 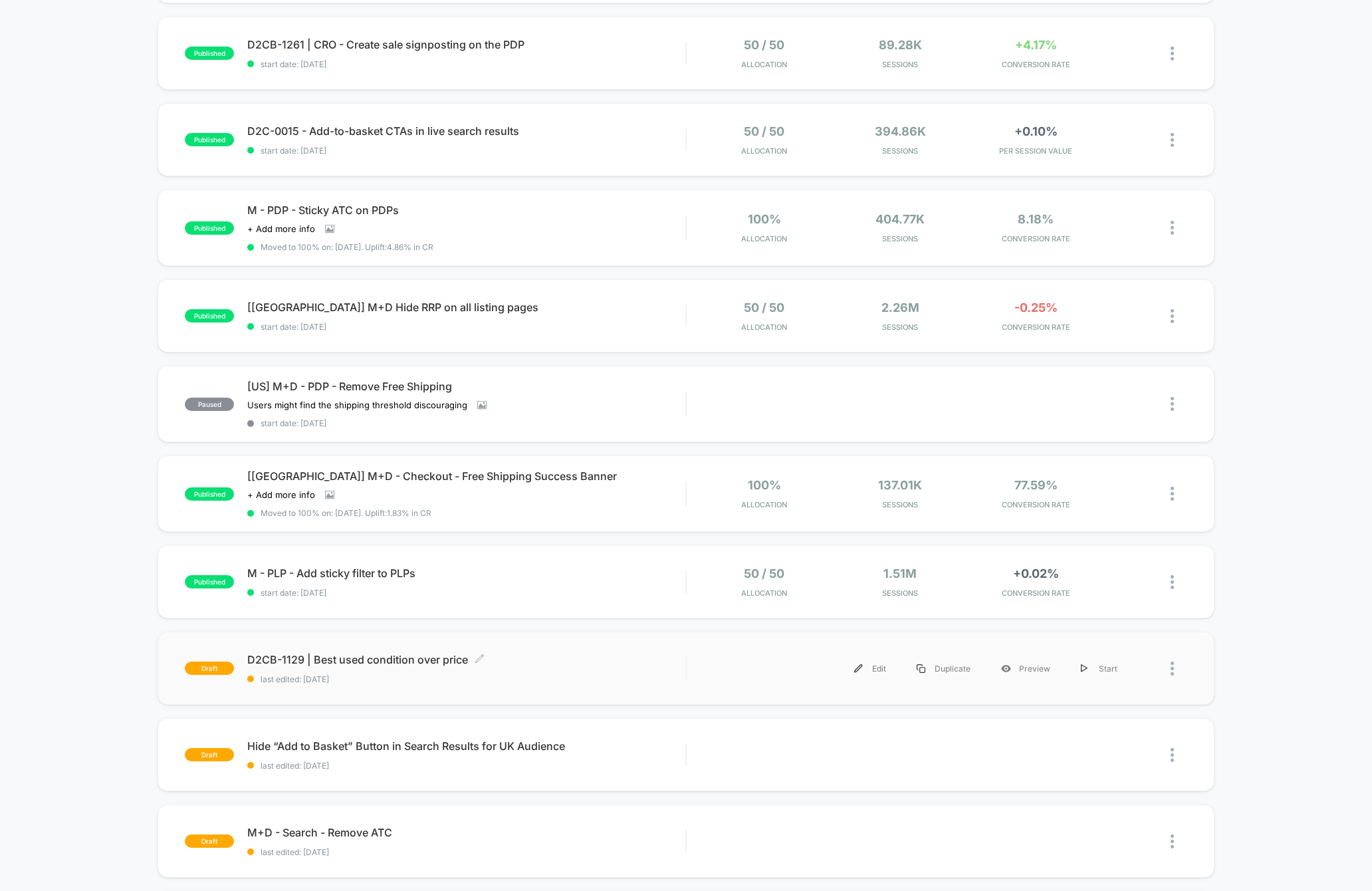 What do you see at coordinates (1036, 131) in the screenshot?
I see `span: +0.10%` at bounding box center [1036, 131].